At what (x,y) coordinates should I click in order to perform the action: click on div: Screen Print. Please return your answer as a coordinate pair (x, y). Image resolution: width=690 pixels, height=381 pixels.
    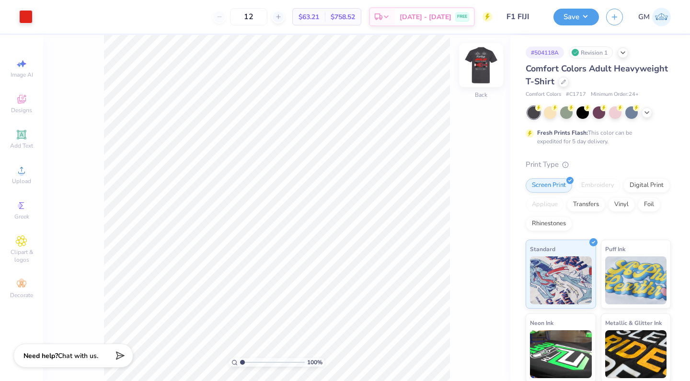
    Looking at the image, I should click on (548, 185).